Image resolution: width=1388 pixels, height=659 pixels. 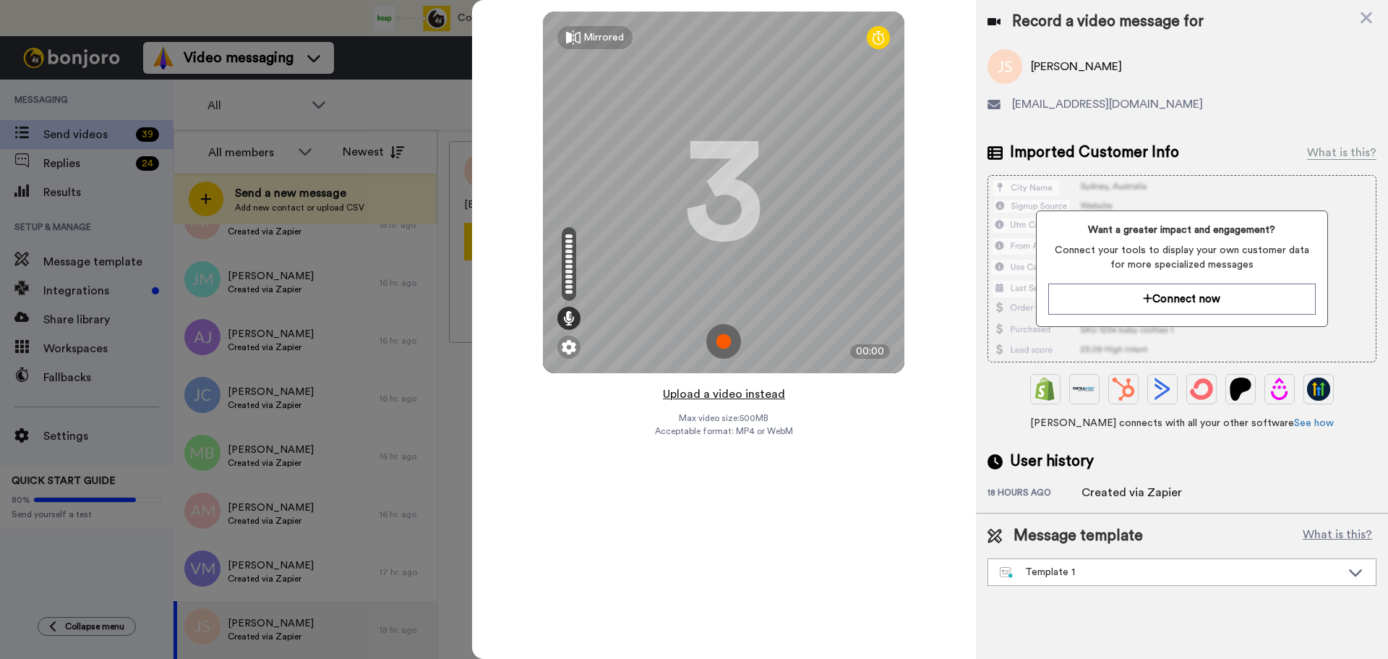 What do you see at coordinates (1314, 423) in the screenshot?
I see `a: See how` at bounding box center [1314, 423].